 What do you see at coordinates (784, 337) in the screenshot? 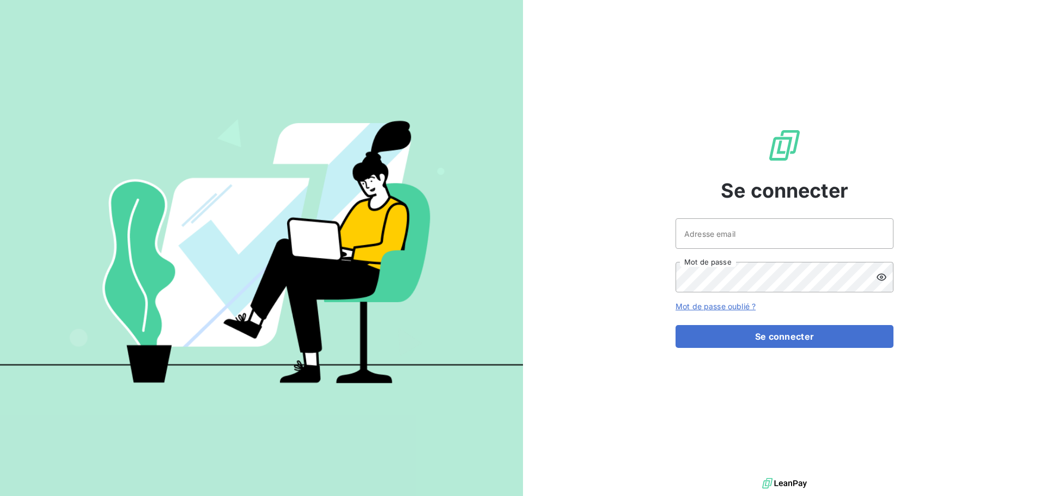
I see `button: Se connecter` at bounding box center [784, 337].